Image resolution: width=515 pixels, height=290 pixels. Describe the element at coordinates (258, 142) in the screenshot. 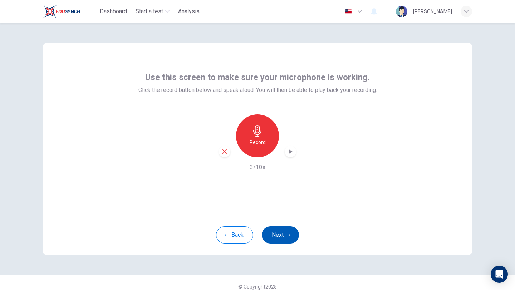

I see `h6: Record` at that location.